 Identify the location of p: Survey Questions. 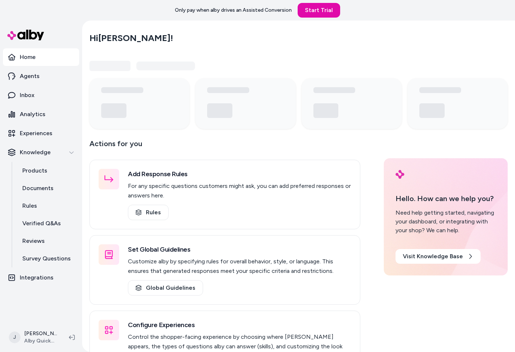
(47, 259).